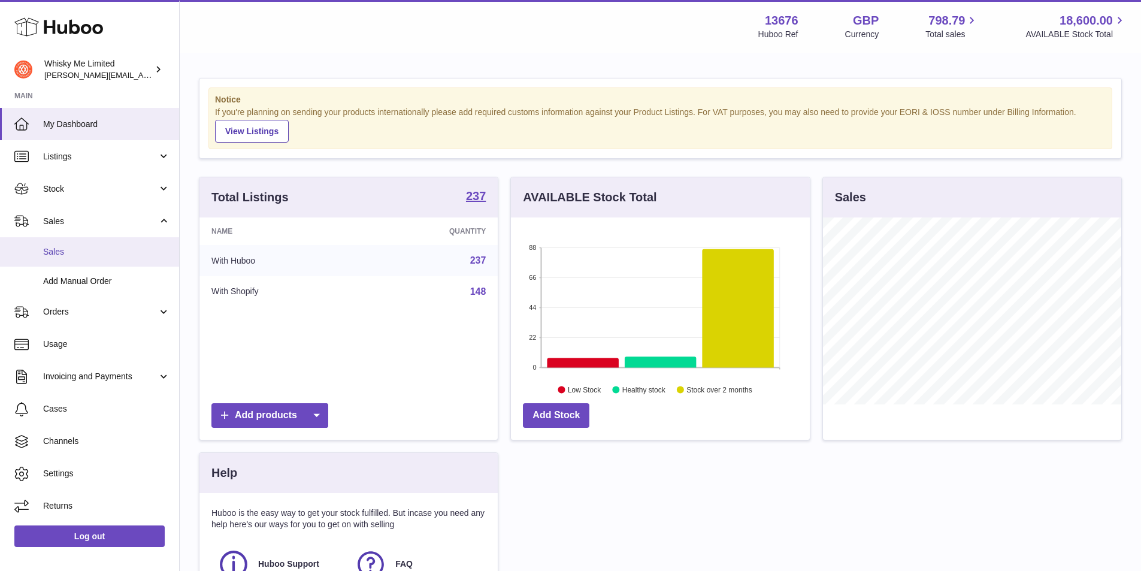 This screenshot has width=1141, height=571. What do you see at coordinates (533, 307) in the screenshot?
I see `text: 44` at bounding box center [533, 307].